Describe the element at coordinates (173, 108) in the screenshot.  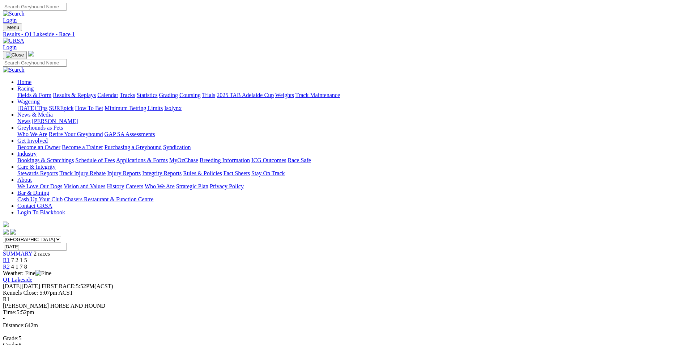
I see `a: Isolynx` at that location.